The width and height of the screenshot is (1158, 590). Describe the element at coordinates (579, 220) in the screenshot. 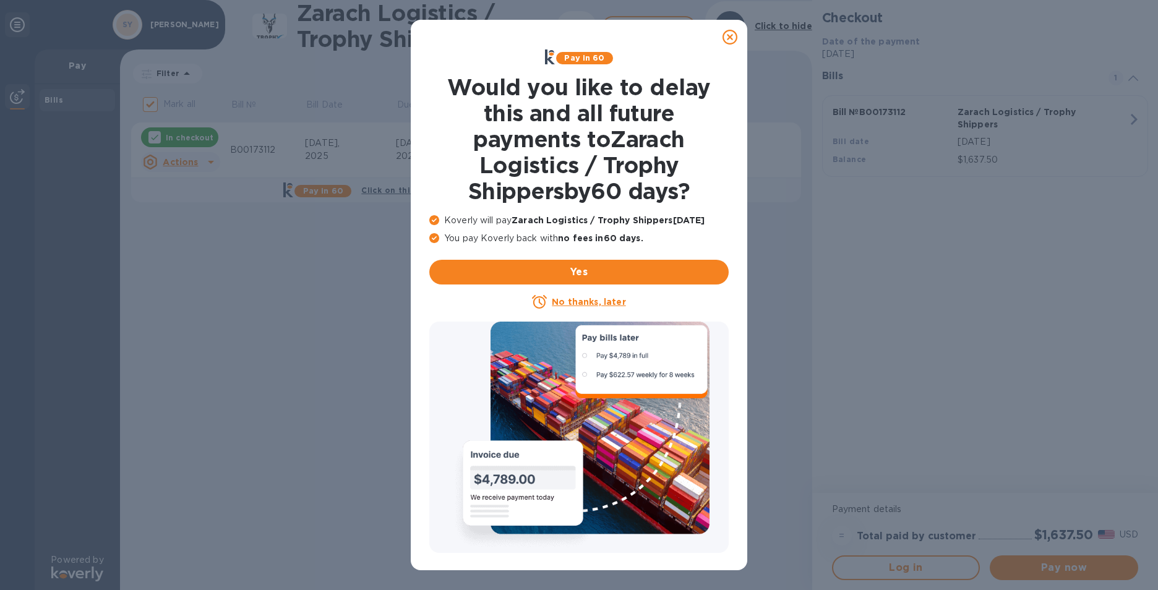

I see `p: Koverly will pay` at that location.